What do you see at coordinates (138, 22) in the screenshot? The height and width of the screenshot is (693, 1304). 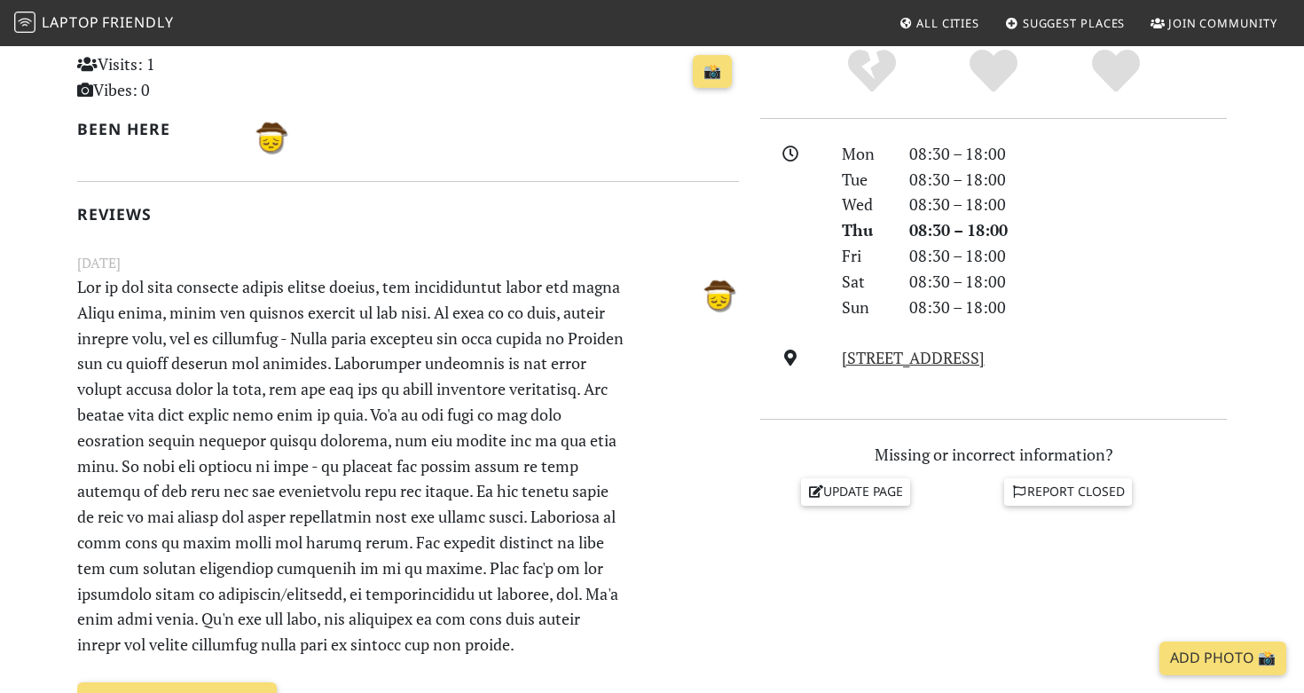 I see `span: Friendly` at bounding box center [138, 22].